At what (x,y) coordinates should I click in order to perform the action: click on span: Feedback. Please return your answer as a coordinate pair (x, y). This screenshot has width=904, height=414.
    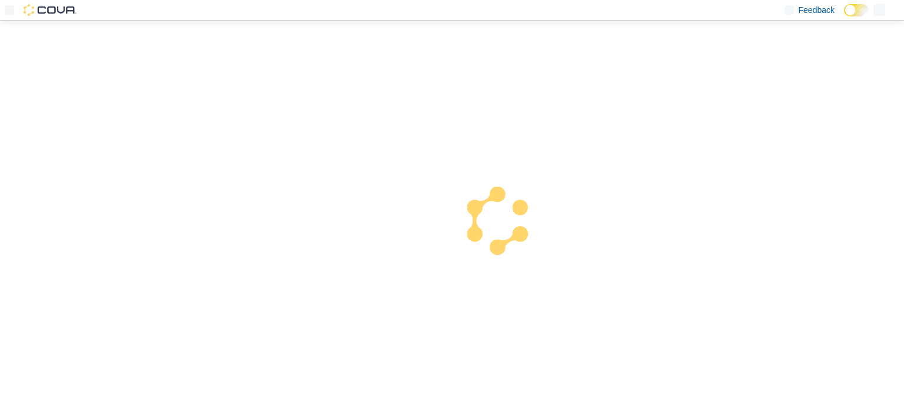
    Looking at the image, I should click on (816, 10).